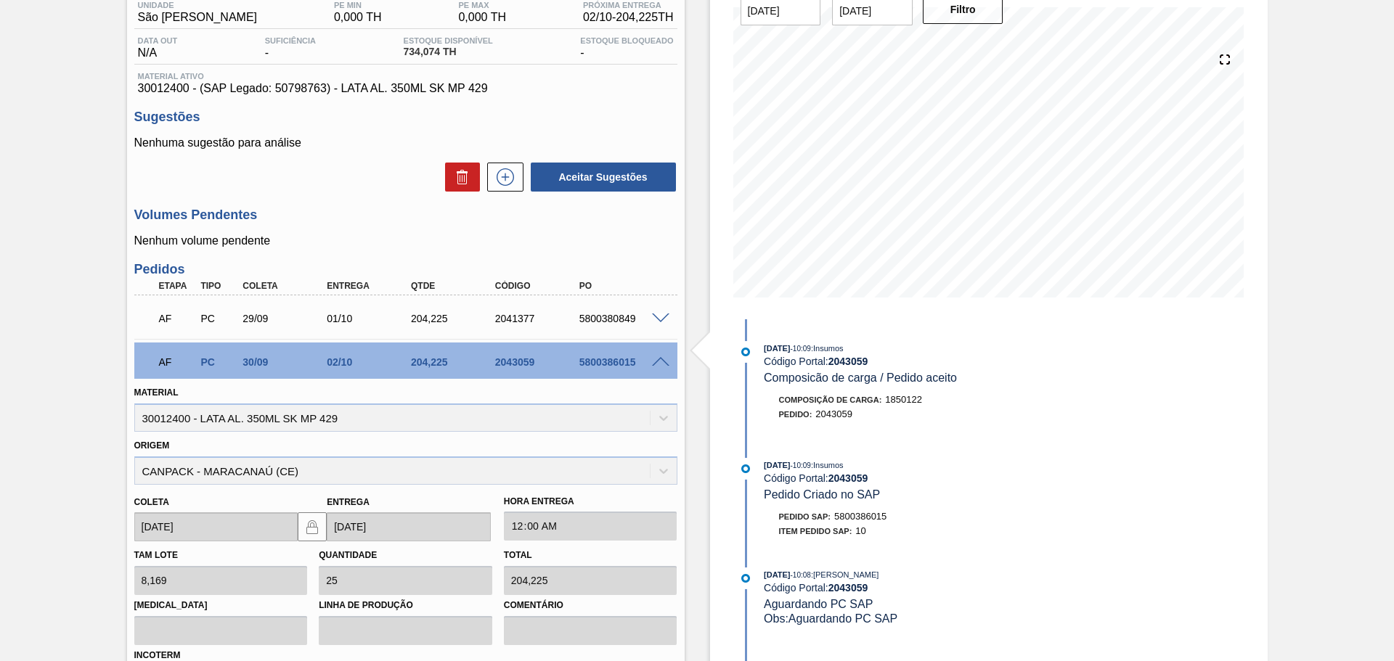 Image resolution: width=1394 pixels, height=661 pixels. What do you see at coordinates (406, 241) in the screenshot?
I see `p: Nenhum volume pendente` at bounding box center [406, 241].